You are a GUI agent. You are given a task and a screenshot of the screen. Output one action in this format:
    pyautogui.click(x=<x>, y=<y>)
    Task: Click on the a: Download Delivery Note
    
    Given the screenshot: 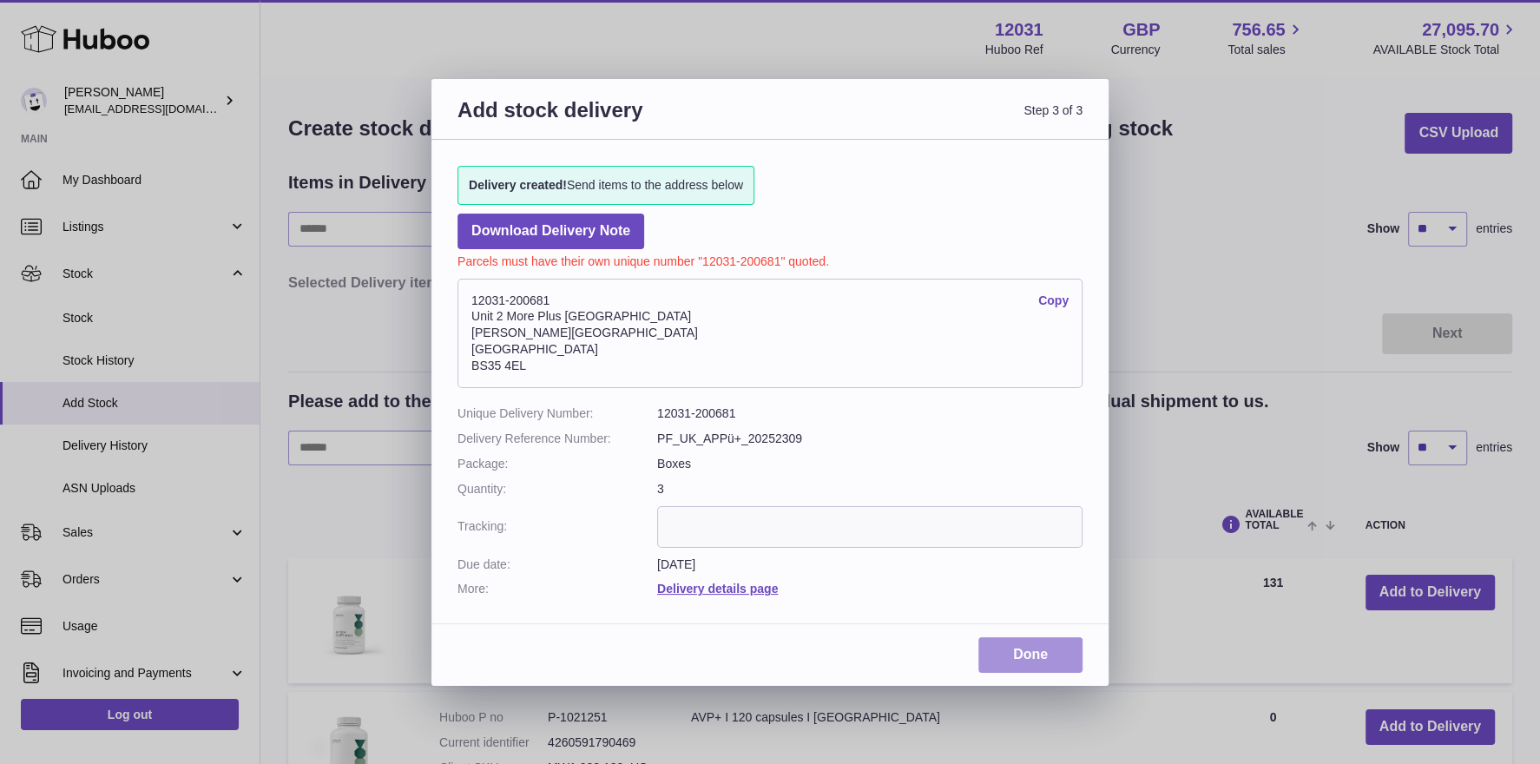 What is the action you would take?
    pyautogui.click(x=550, y=231)
    